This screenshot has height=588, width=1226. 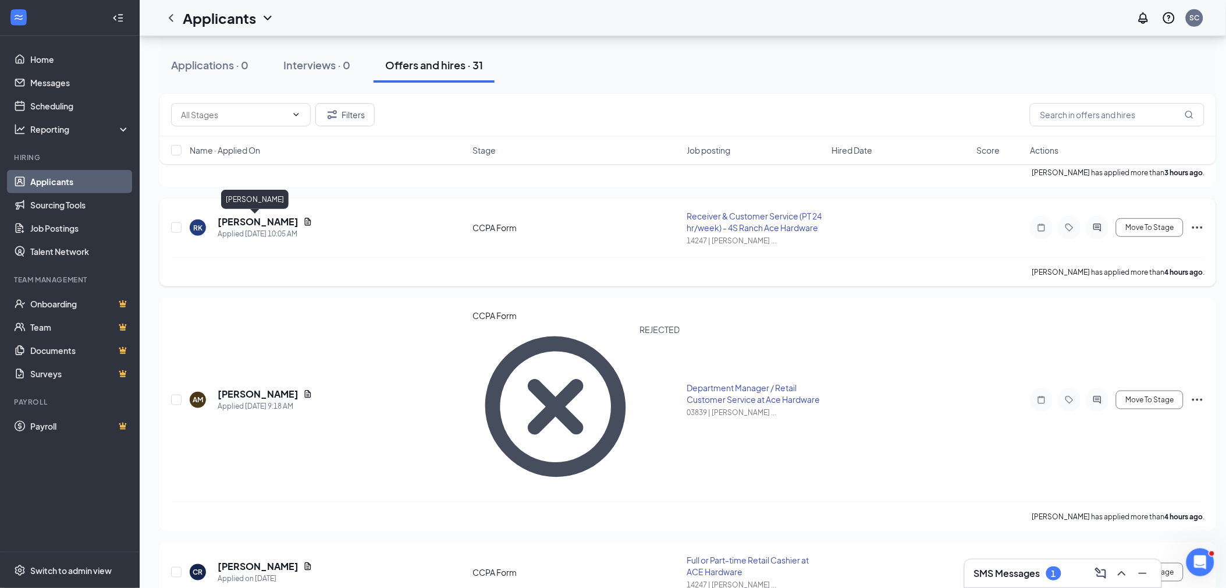 What do you see at coordinates (80, 350) in the screenshot?
I see `a: DocumentsCrown` at bounding box center [80, 350].